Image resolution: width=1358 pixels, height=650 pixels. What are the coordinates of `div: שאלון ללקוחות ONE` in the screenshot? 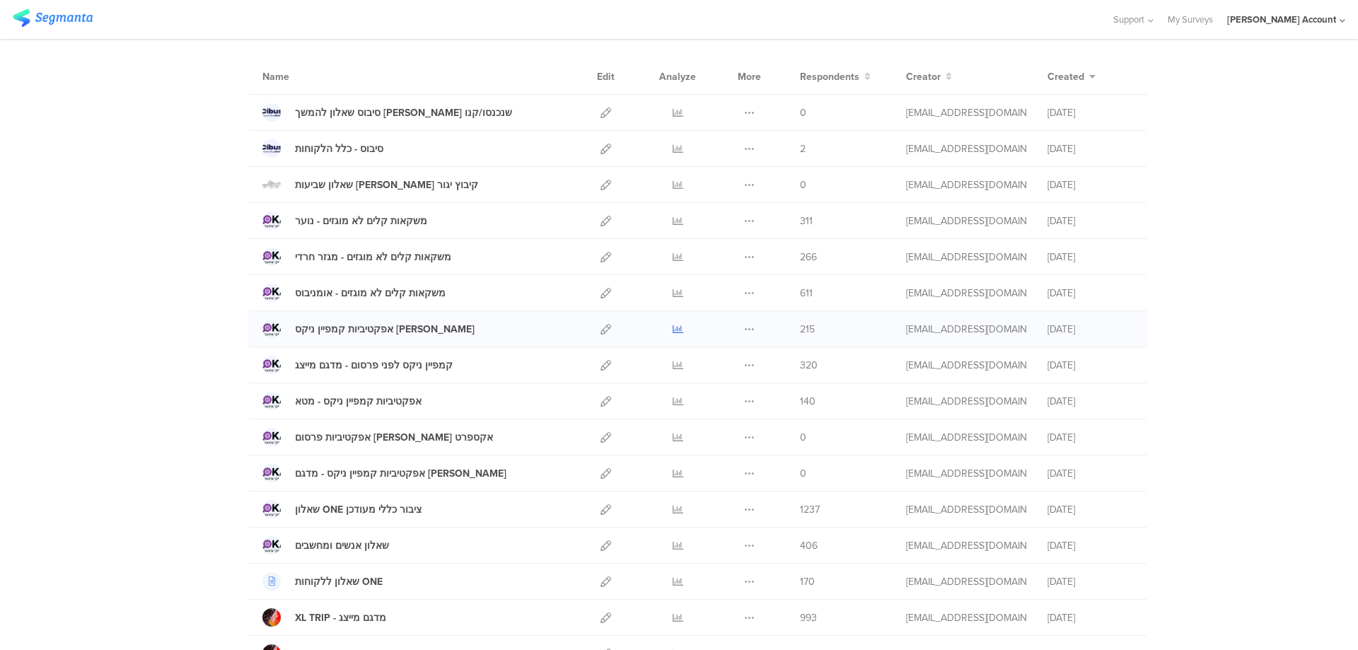 It's located at (339, 581).